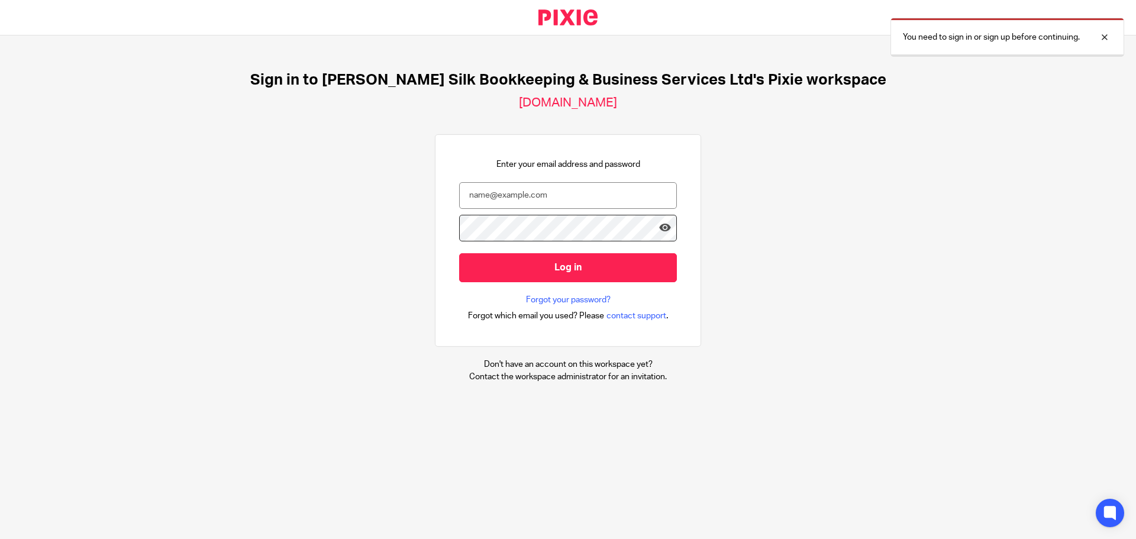 Image resolution: width=1136 pixels, height=539 pixels. What do you see at coordinates (568, 364) in the screenshot?
I see `p: Don't have an account on this workspace yet?` at bounding box center [568, 364].